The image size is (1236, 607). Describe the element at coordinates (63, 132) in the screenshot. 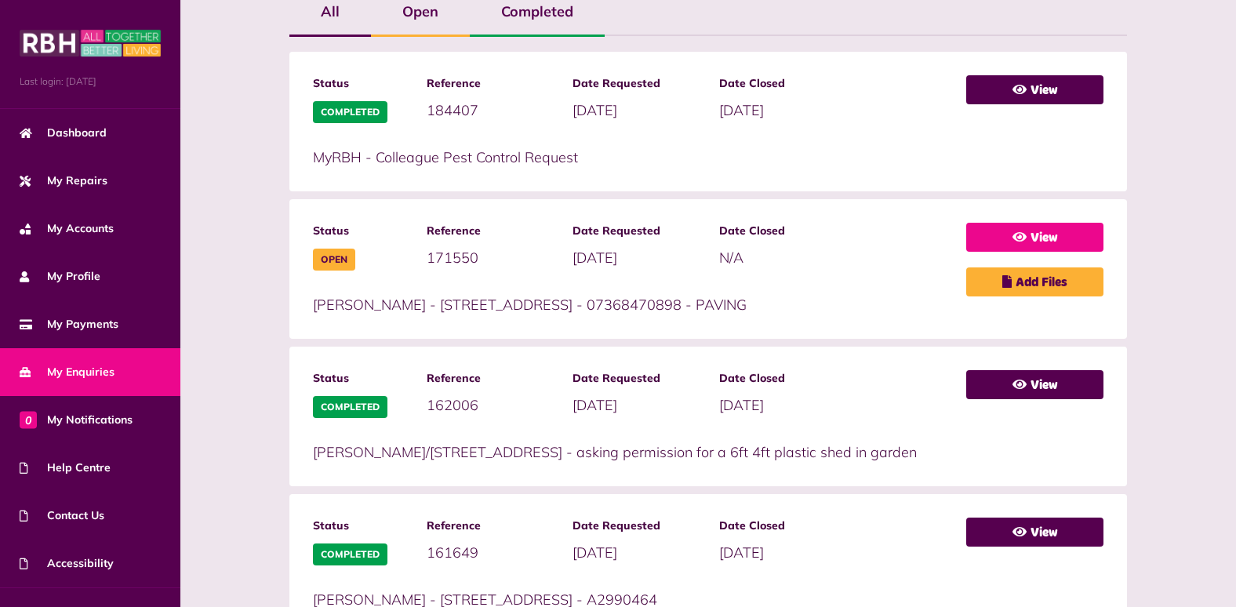

I see `span: Dashboard` at that location.